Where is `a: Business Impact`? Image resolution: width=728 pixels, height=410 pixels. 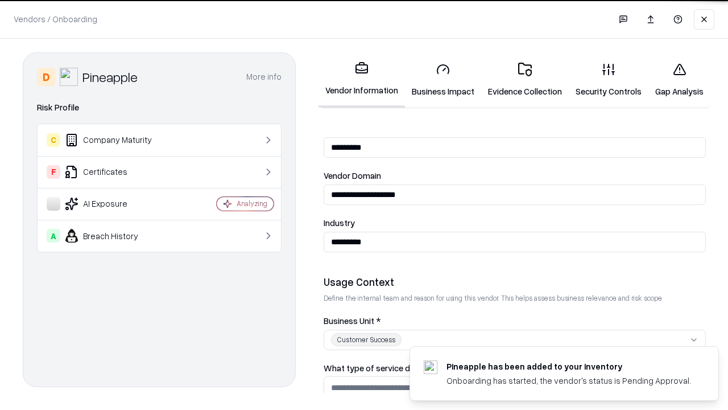
a: Business Impact is located at coordinates (443, 80).